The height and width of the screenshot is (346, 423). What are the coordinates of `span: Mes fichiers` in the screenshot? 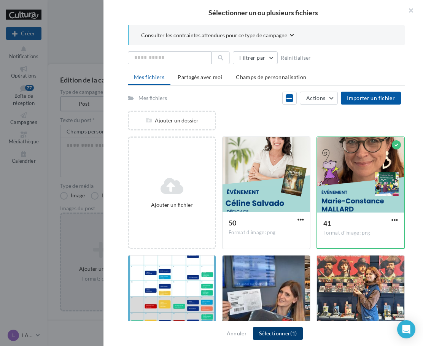 It's located at (149, 77).